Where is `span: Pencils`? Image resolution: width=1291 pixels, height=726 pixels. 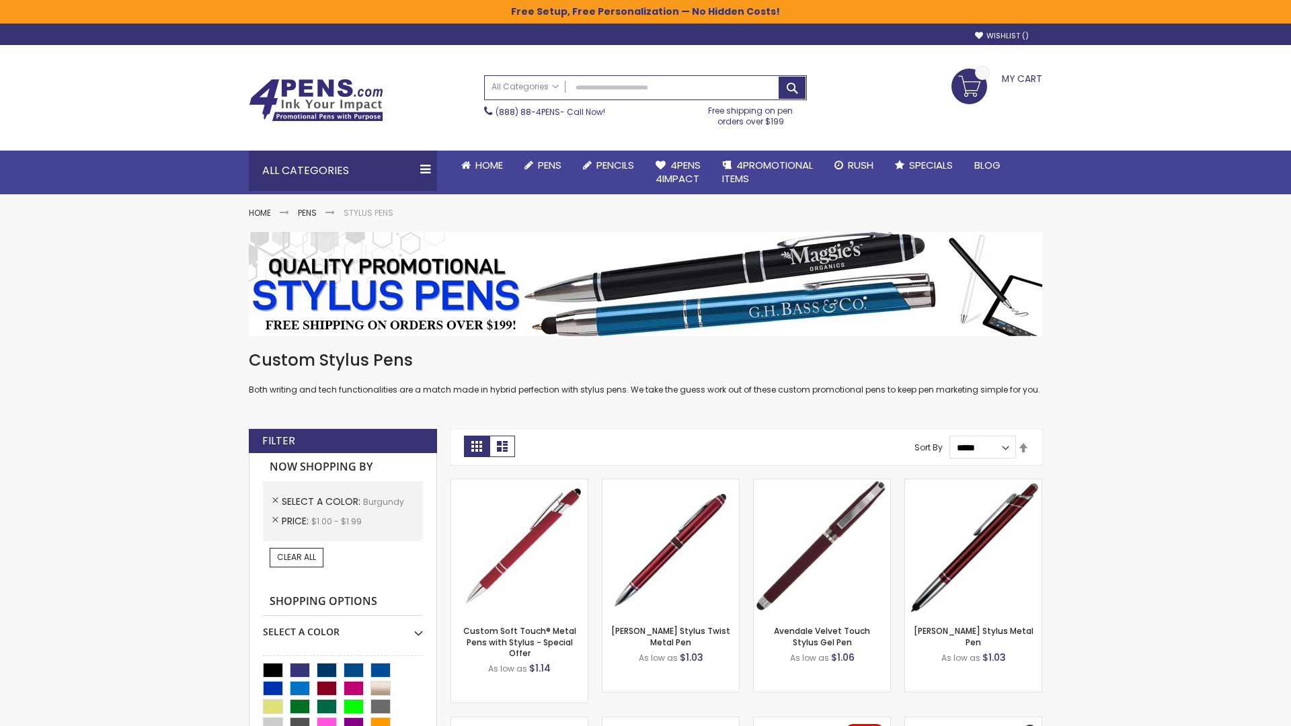 span: Pencils is located at coordinates (615, 165).